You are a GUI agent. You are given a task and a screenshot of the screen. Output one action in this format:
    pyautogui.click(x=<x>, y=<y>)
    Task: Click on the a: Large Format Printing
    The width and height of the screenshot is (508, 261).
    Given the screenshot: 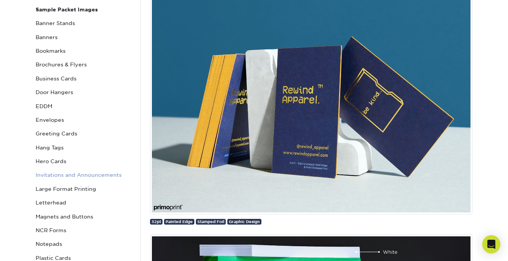 What is the action you would take?
    pyautogui.click(x=84, y=189)
    